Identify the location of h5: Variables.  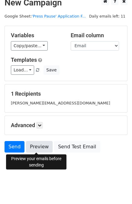
(36, 35).